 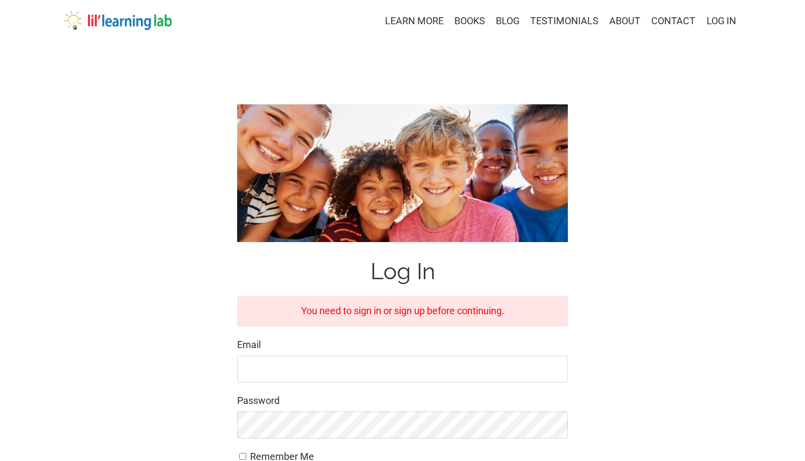 I want to click on a: TESTIMONIALS, so click(x=564, y=21).